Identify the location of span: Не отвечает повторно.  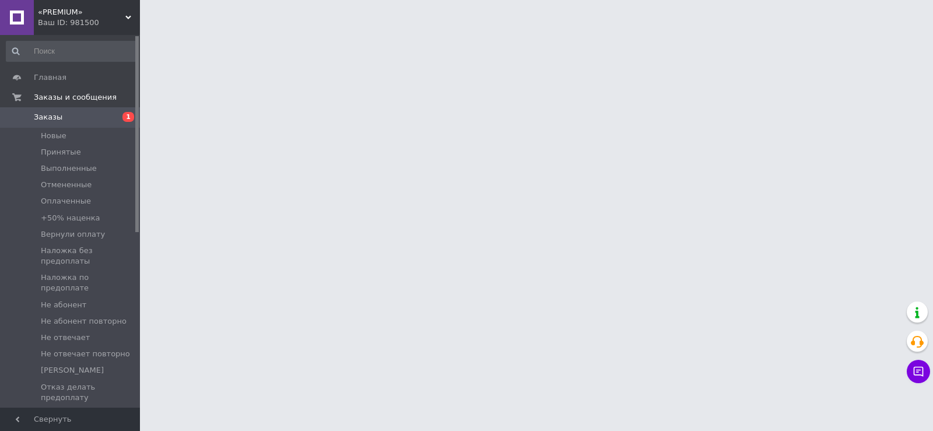
(85, 354).